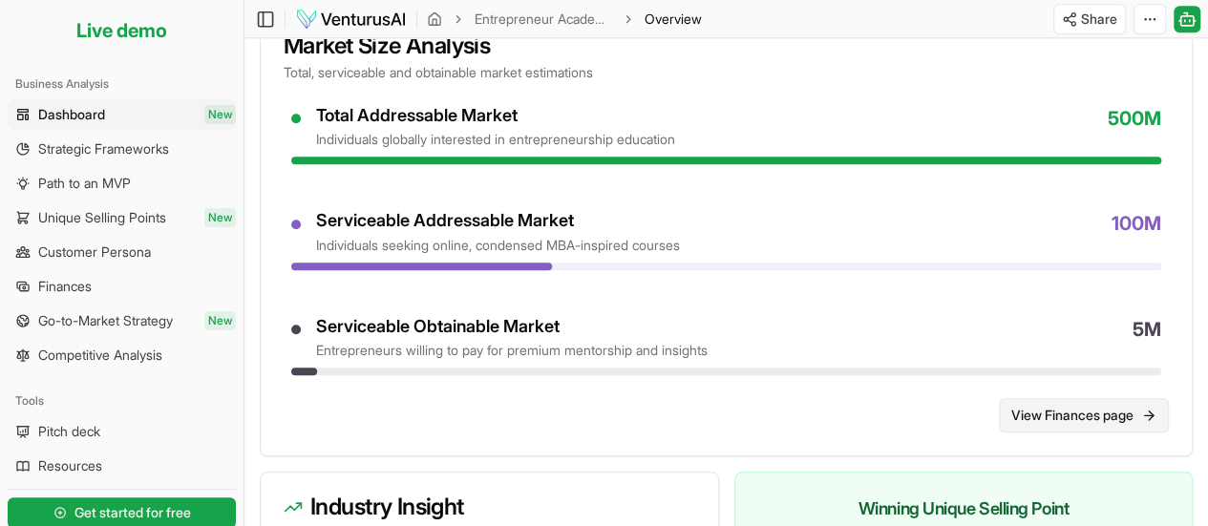  Describe the element at coordinates (95, 252) in the screenshot. I see `span: Customer Persona` at that location.